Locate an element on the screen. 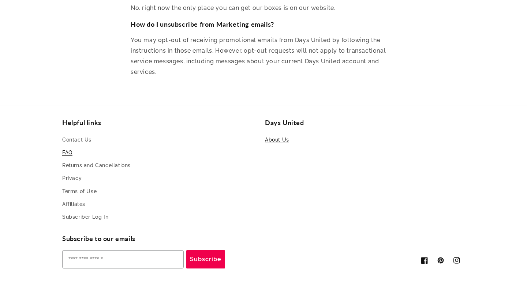 This screenshot has height=297, width=527. a: Returns and Cancellations is located at coordinates (96, 165).